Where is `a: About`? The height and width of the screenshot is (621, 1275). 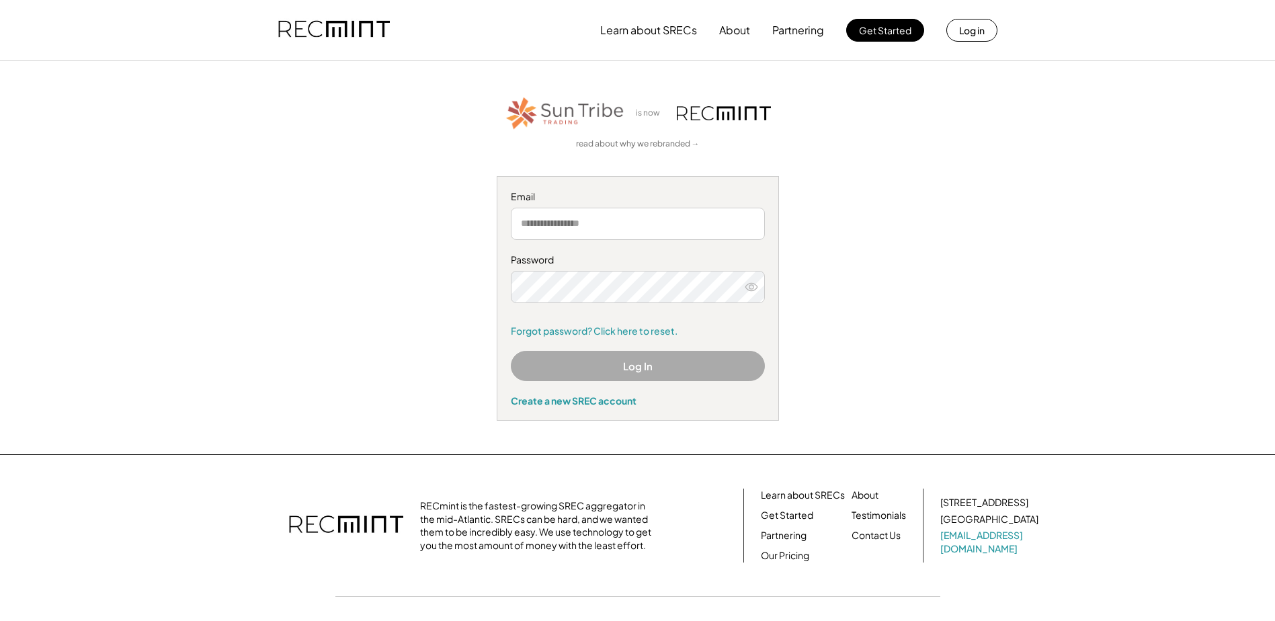
a: About is located at coordinates (865, 495).